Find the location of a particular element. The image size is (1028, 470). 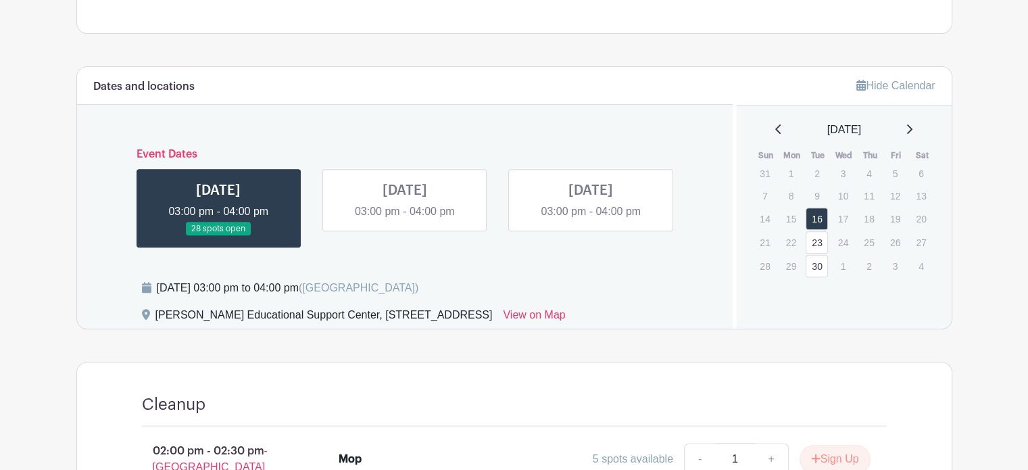

p: 13 is located at coordinates (920, 195).